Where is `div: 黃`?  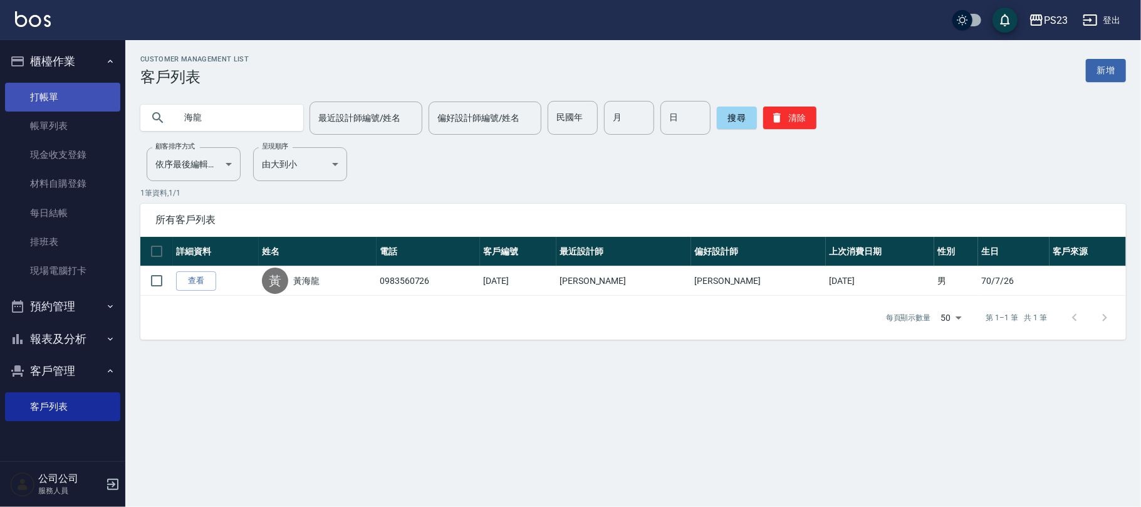 div: 黃 is located at coordinates (275, 281).